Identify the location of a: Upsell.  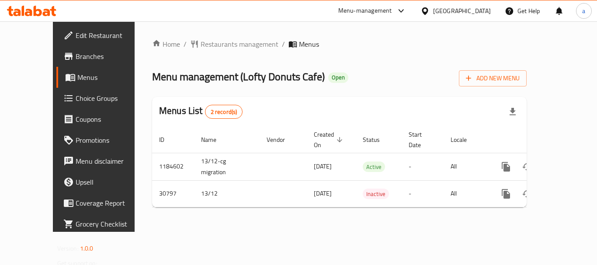
(104, 182).